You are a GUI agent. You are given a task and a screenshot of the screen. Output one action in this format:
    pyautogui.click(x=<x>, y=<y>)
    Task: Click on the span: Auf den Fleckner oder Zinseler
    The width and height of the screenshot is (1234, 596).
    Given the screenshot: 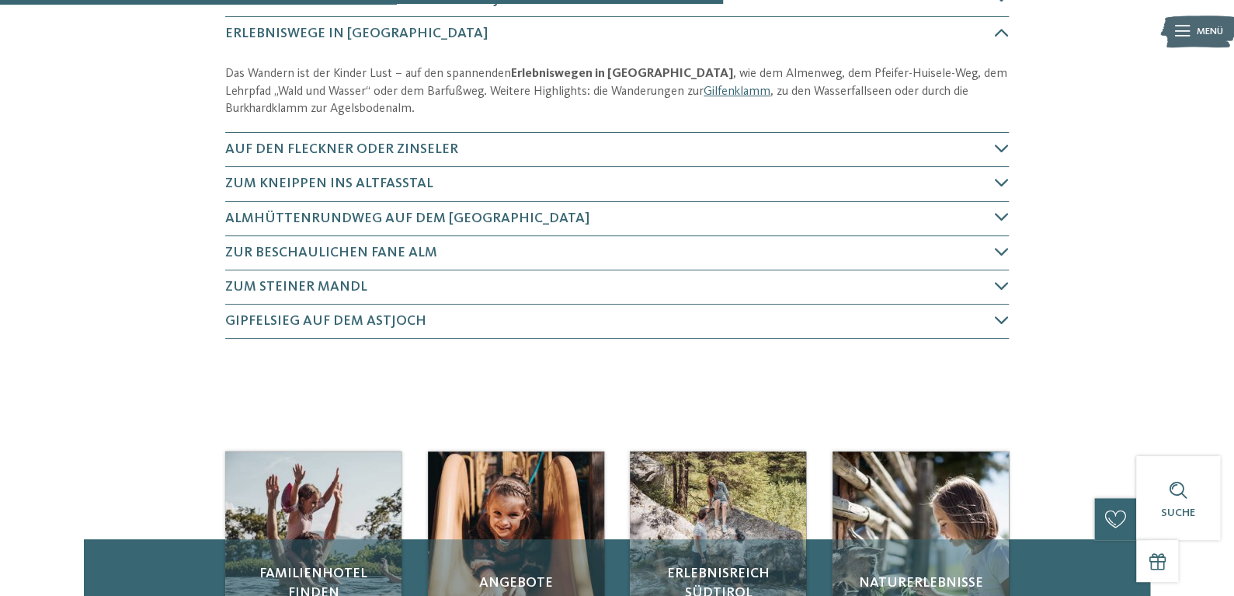 What is the action you would take?
    pyautogui.click(x=342, y=149)
    